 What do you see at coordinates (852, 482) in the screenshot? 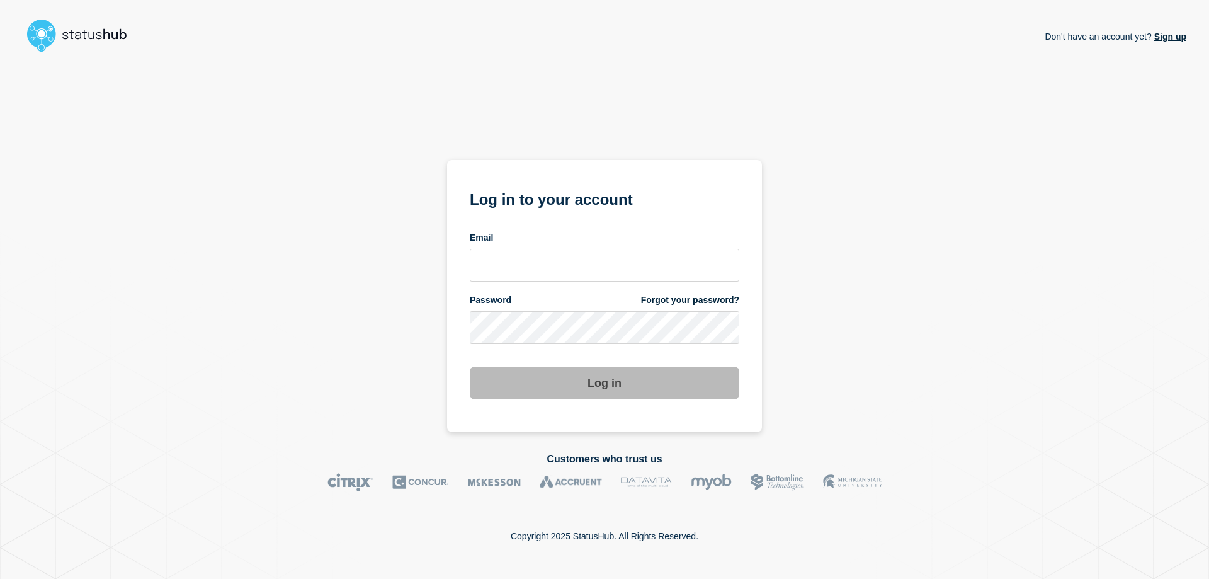
I see `img: MSU logo` at bounding box center [852, 482].